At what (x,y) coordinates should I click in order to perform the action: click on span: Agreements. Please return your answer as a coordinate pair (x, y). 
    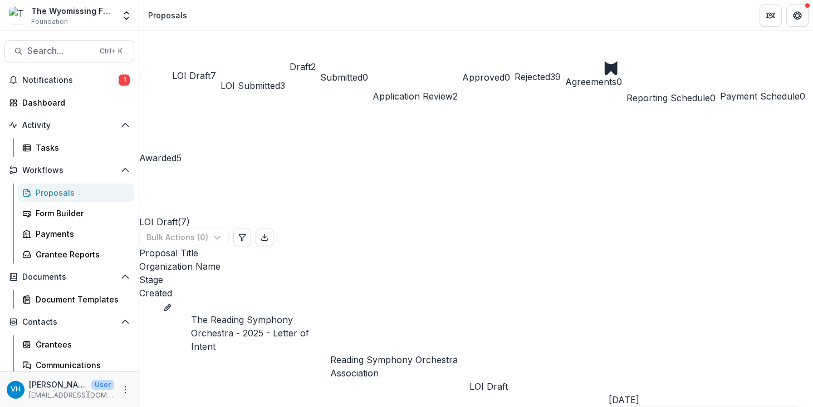
    Looking at the image, I should click on (591, 82).